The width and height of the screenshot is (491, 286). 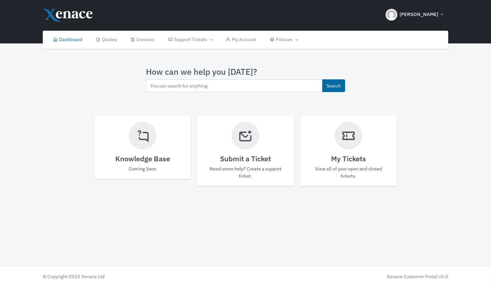 What do you see at coordinates (234, 85) in the screenshot?
I see `input: You can search for anything` at bounding box center [234, 85].